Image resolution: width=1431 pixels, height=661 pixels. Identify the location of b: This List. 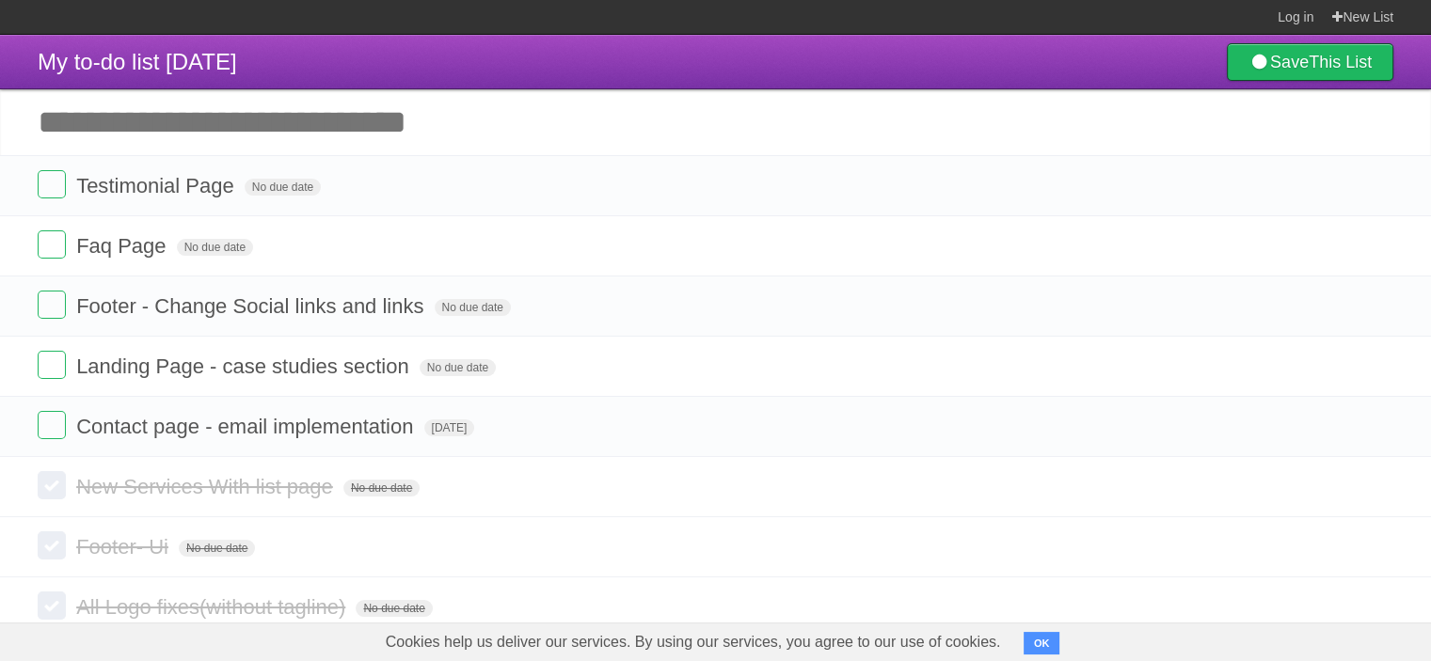
(1340, 62).